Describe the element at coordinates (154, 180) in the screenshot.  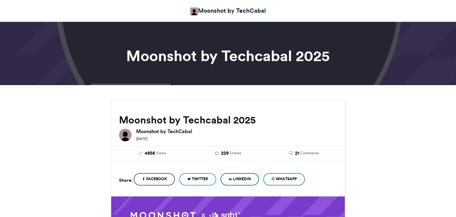
I see `a: Facebook` at that location.